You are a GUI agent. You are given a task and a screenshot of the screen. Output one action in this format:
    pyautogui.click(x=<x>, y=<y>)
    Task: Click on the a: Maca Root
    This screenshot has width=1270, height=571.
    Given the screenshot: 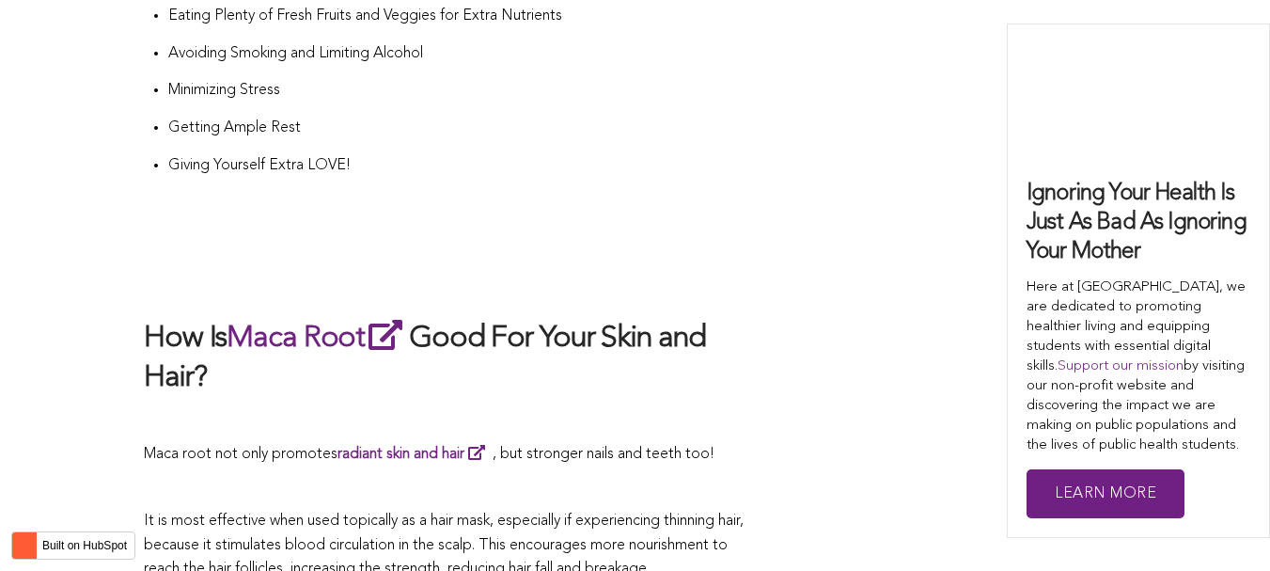 What is the action you would take?
    pyautogui.click(x=318, y=339)
    